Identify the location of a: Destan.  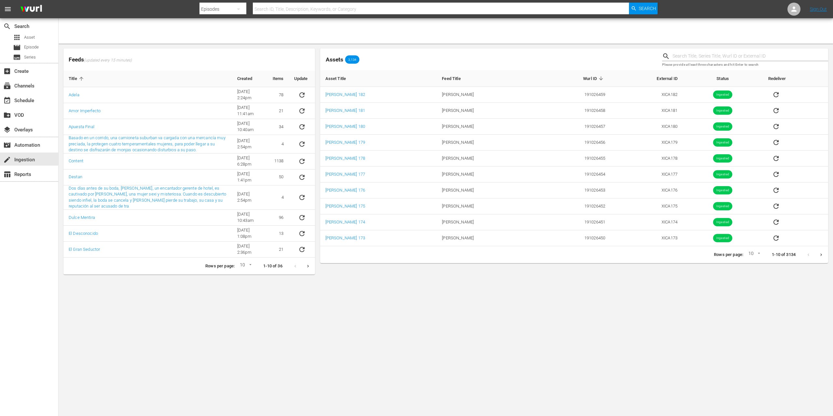
(76, 177).